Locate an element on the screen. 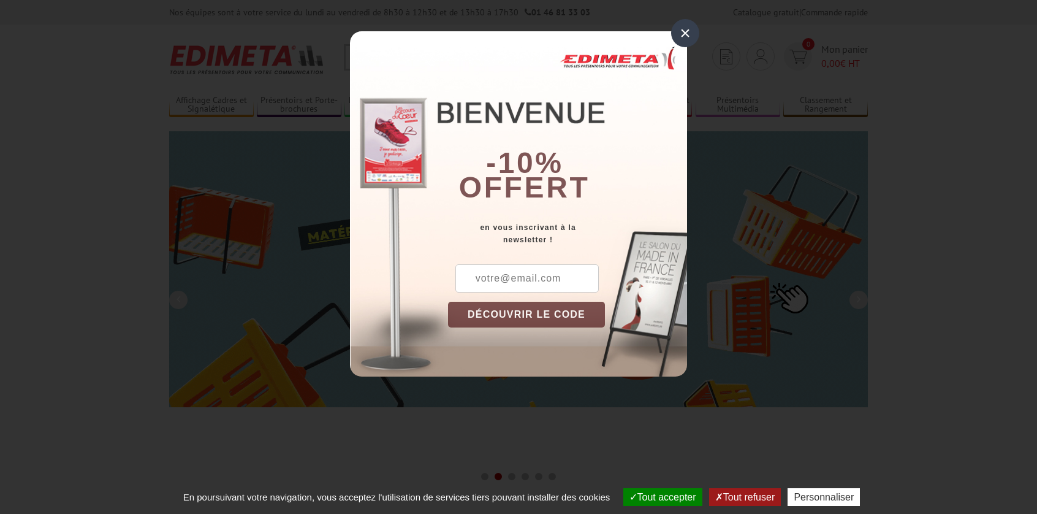 This screenshot has width=1037, height=514. span: En poursuivant votre navigation, vous acceptez l'utilisation de services tiers pouvant installer ... is located at coordinates (397, 497).